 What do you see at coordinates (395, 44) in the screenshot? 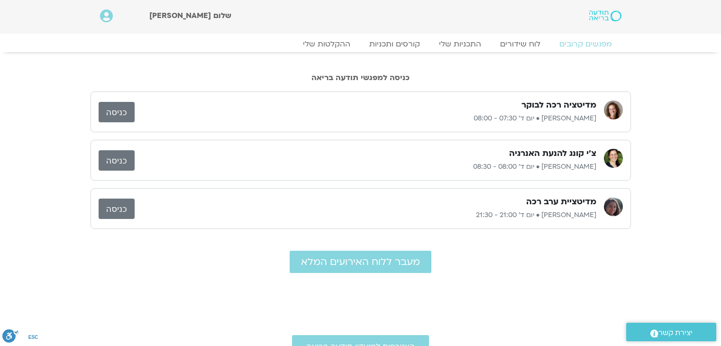
I see `a: קורסים ותכניות` at bounding box center [395, 44].